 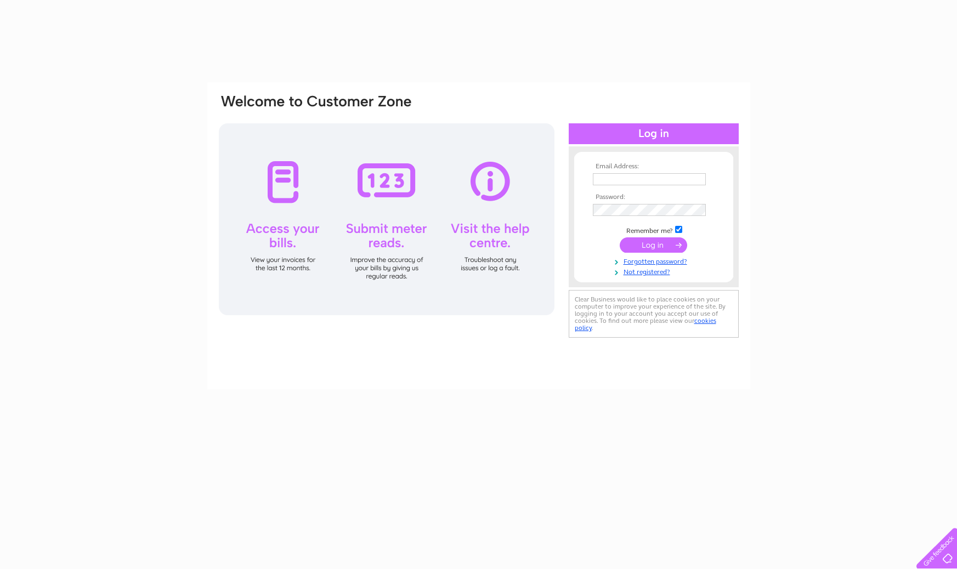 What do you see at coordinates (653, 245) in the screenshot?
I see `input: Submit` at bounding box center [653, 245].